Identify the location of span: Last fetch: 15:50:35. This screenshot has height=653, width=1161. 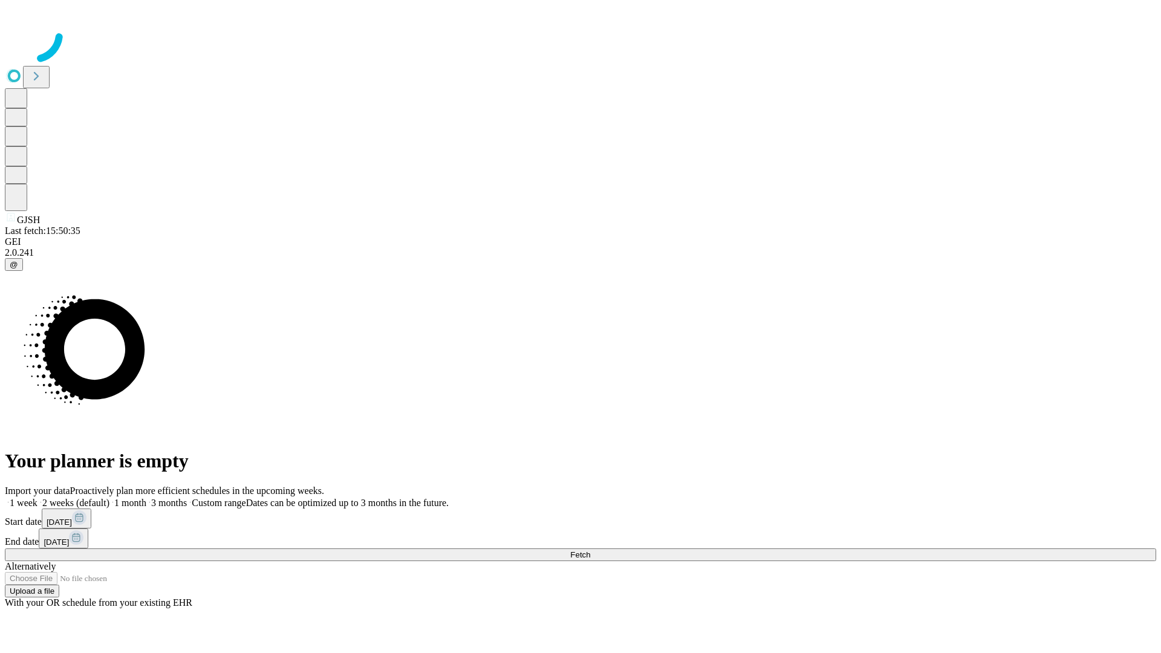
(42, 230).